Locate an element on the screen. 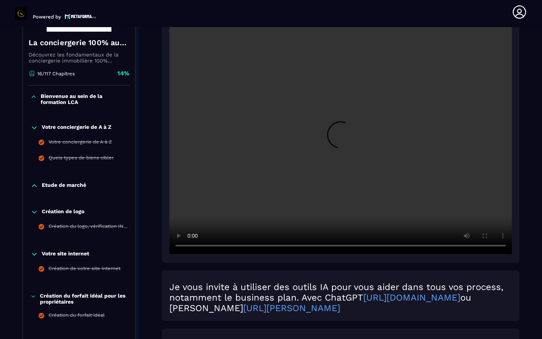  h2: Je vous invite à utiliser des outils IA pour vous aider dans tous vos process, notamment le busin... is located at coordinates (341, 297).